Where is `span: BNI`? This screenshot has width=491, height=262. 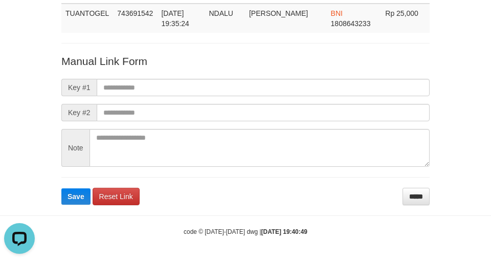 span: BNI is located at coordinates (336, 13).